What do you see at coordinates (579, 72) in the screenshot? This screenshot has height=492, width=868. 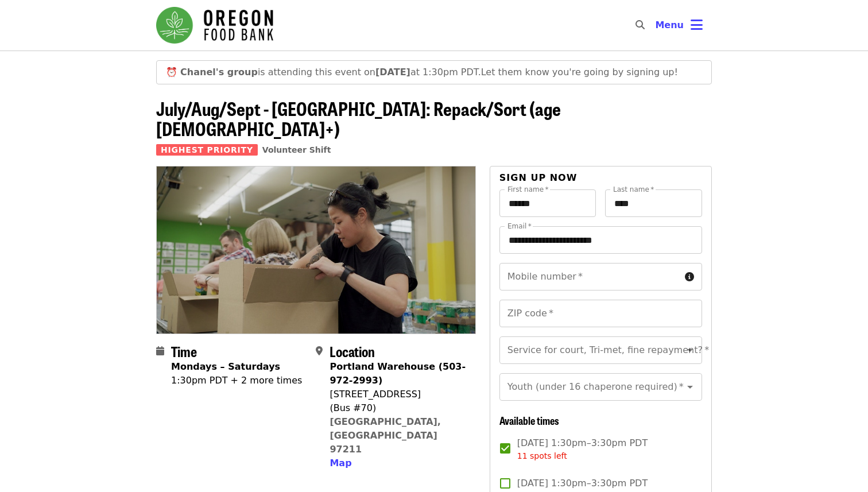 I see `span: Let them know you're going by signing up!` at bounding box center [579, 72].